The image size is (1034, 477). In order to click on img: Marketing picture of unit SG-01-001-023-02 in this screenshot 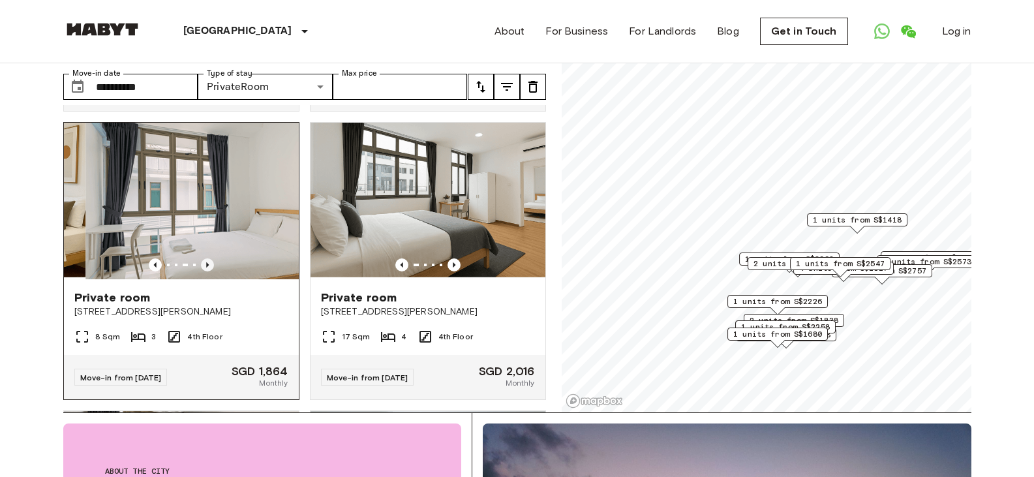, I will do `click(428, 201)`.